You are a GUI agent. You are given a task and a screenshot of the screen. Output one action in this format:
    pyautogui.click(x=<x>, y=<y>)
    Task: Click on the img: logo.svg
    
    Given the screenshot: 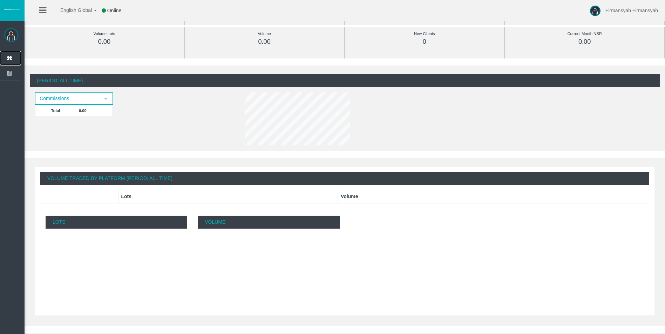 What is the action you would take?
    pyautogui.click(x=12, y=9)
    